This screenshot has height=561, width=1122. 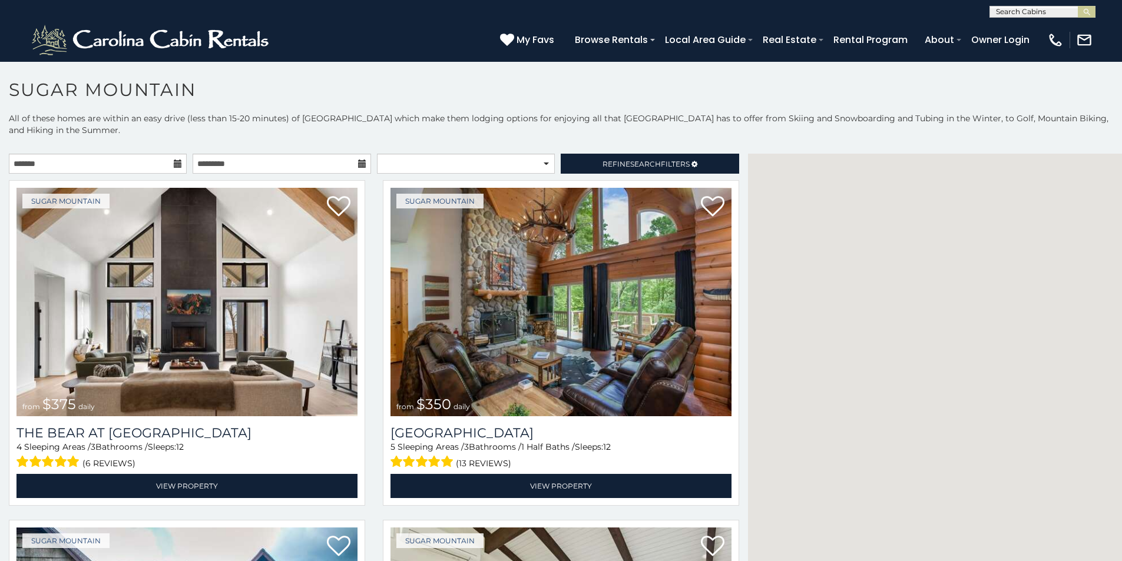 I want to click on span: 5, so click(x=393, y=447).